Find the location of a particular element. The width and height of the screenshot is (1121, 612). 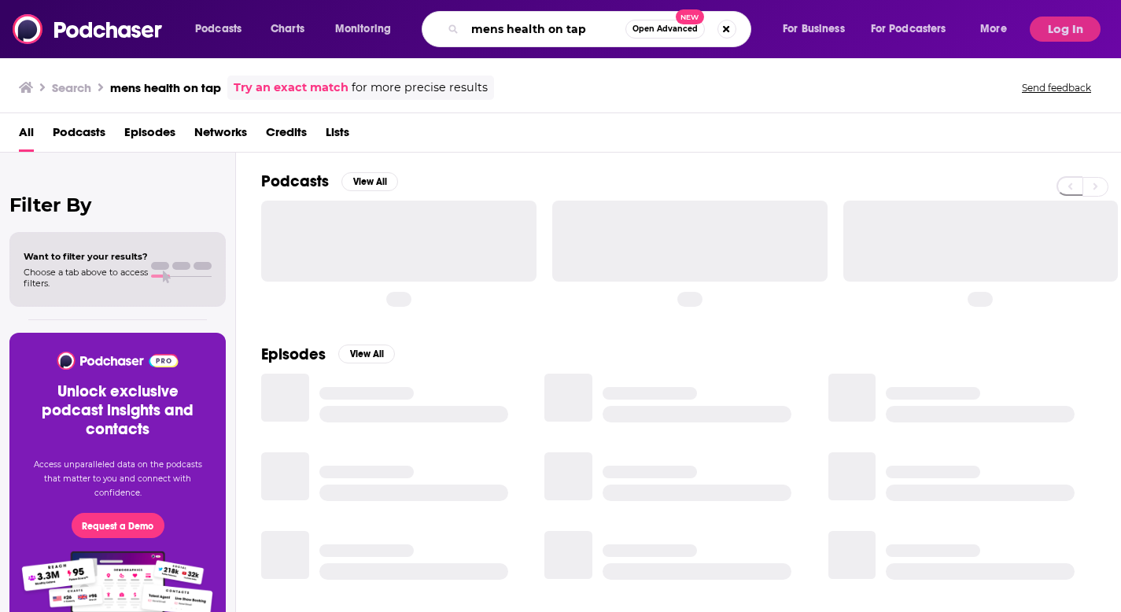

h3: Search is located at coordinates (72, 87).